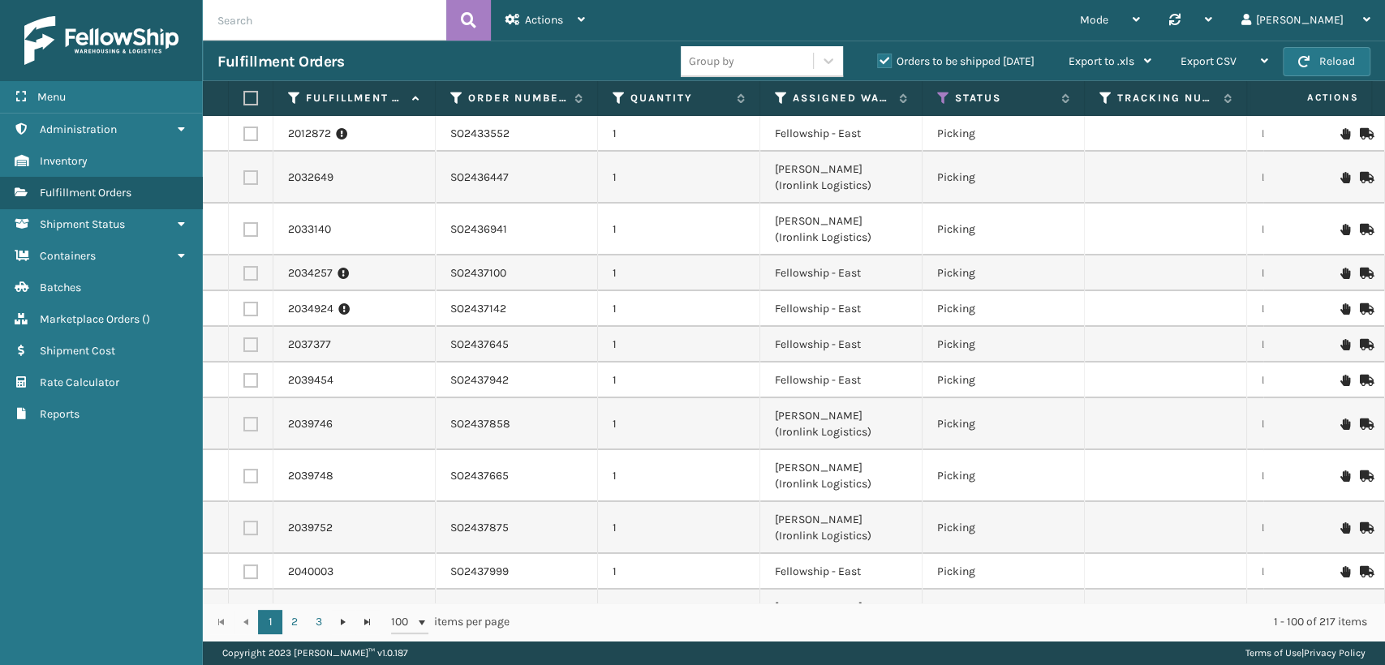 The image size is (1385, 665). What do you see at coordinates (51, 97) in the screenshot?
I see `span: Menu` at bounding box center [51, 97].